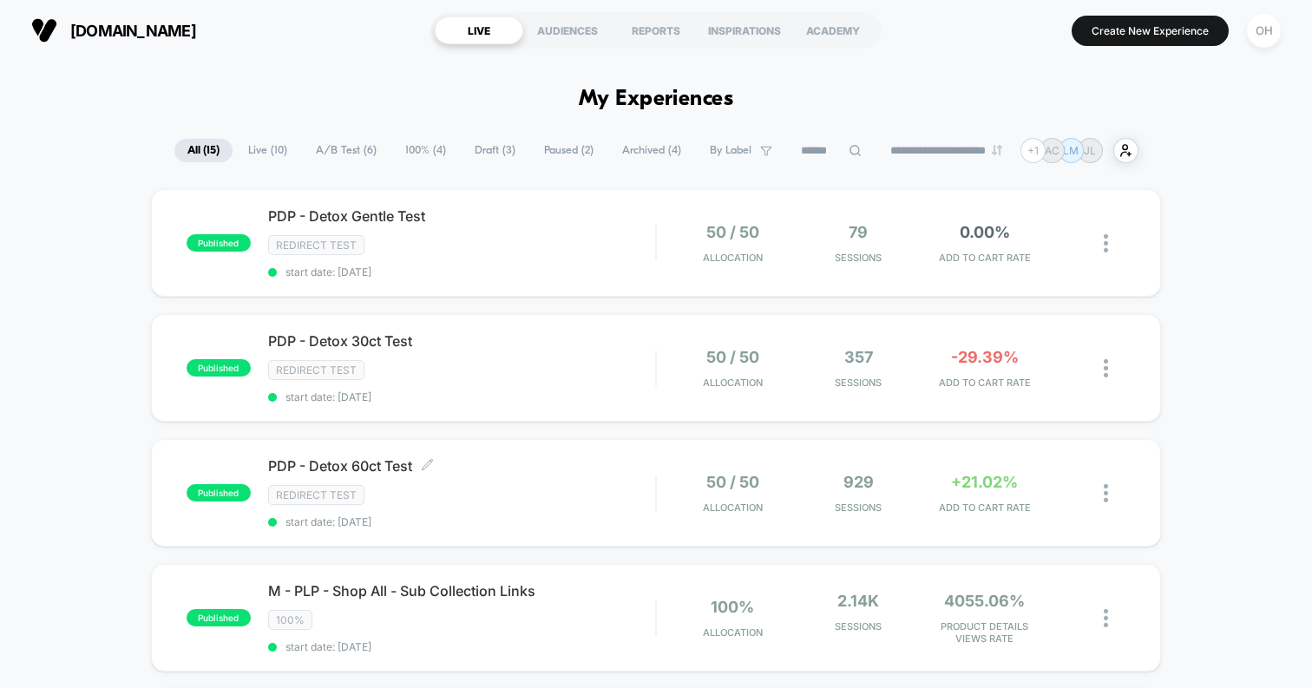  Describe the element at coordinates (985, 357) in the screenshot. I see `span: -29.39%` at that location.